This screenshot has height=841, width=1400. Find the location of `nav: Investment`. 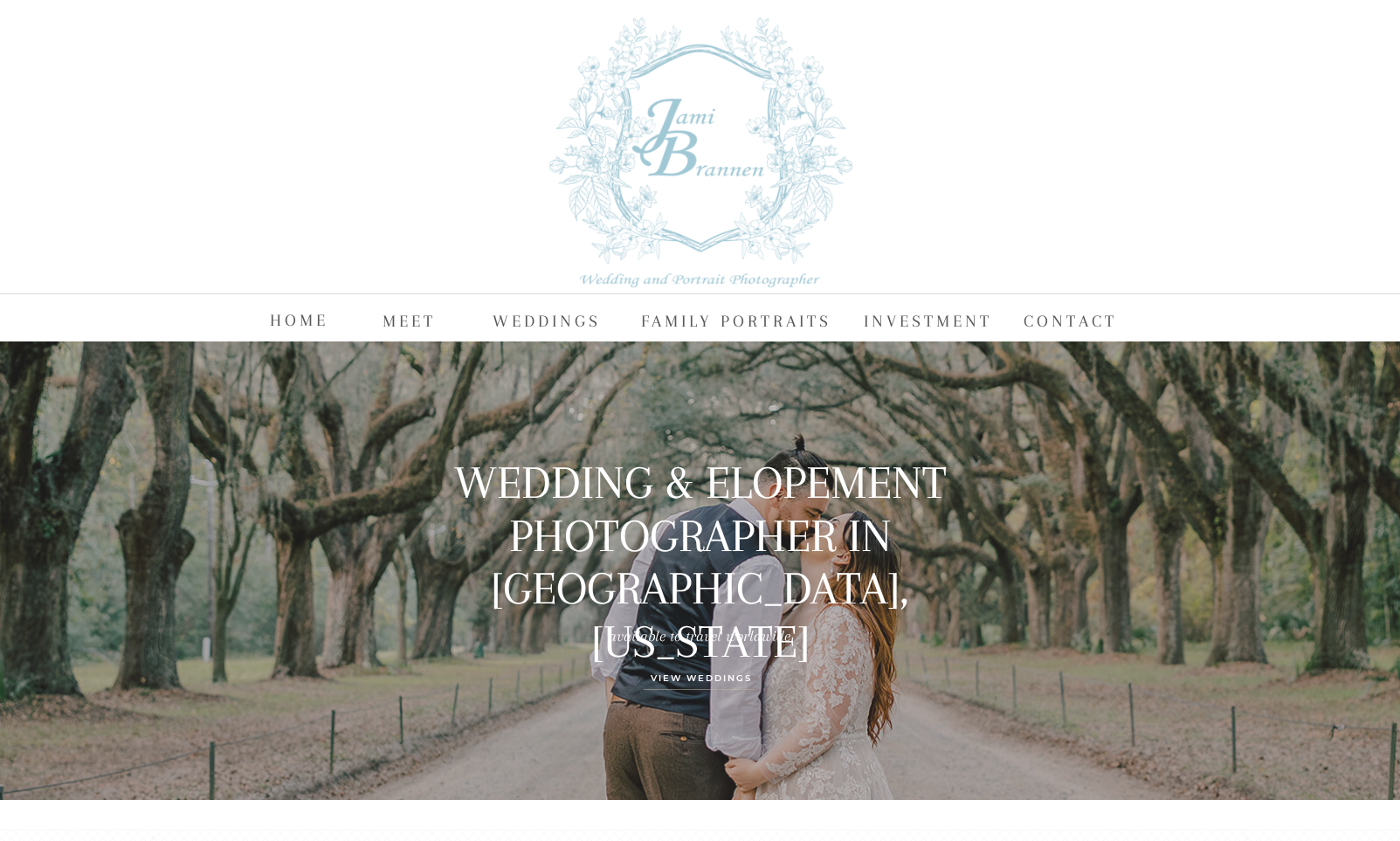

nav: Investment is located at coordinates (929, 320).